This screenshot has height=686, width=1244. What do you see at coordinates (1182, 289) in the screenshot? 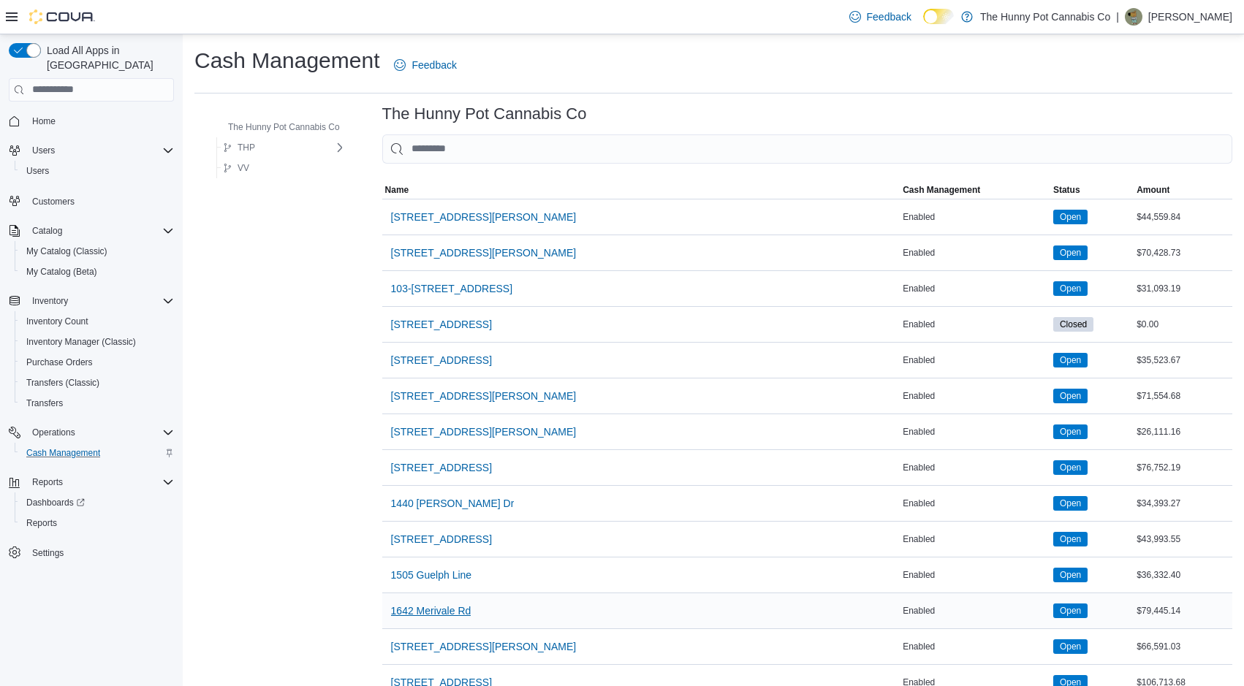
I see `div: $31,093.19` at bounding box center [1182, 289].